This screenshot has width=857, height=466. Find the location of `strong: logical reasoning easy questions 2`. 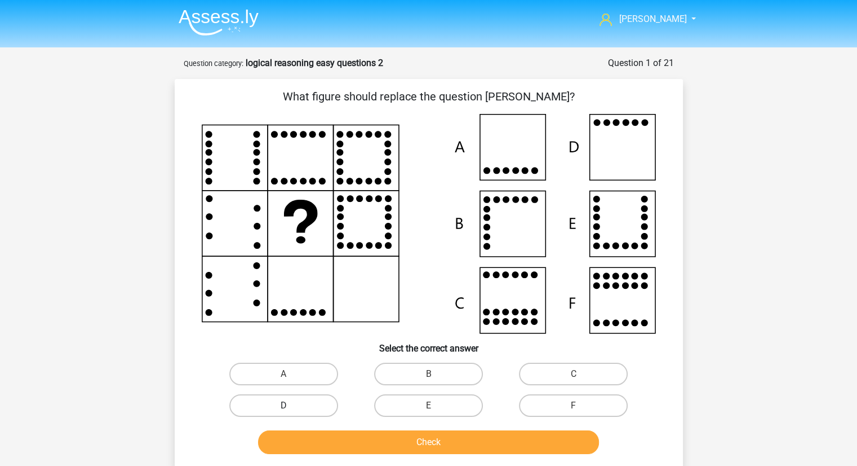

strong: logical reasoning easy questions 2 is located at coordinates (315, 63).